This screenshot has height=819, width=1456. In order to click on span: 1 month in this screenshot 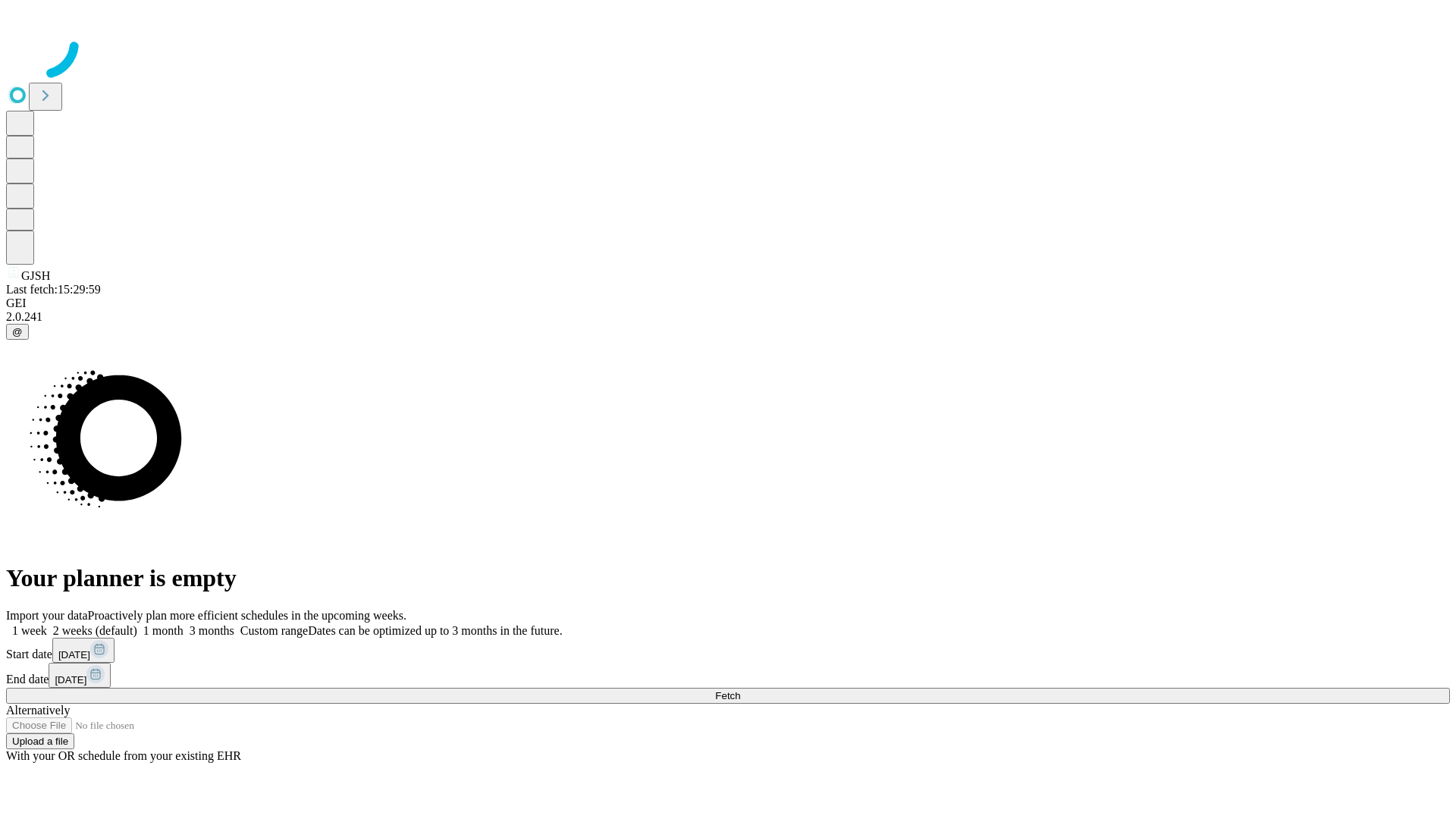, I will do `click(163, 630)`.